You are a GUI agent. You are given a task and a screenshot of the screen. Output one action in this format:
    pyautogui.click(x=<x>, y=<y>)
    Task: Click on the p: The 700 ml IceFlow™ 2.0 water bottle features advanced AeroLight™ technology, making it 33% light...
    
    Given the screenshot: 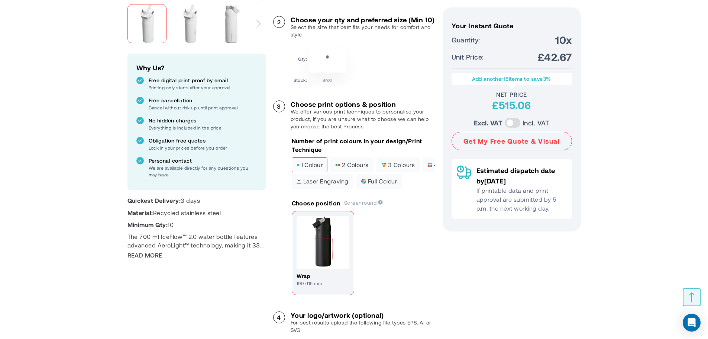 What is the action you would take?
    pyautogui.click(x=197, y=241)
    